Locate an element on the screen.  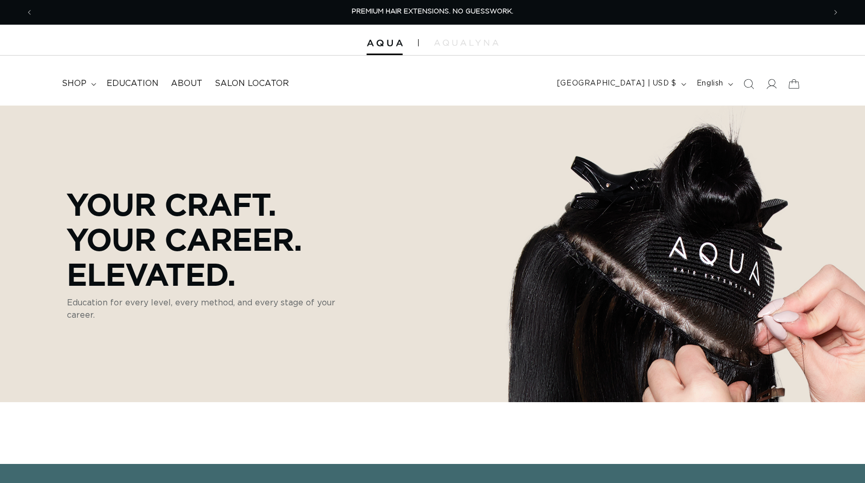
button: English is located at coordinates (713, 84).